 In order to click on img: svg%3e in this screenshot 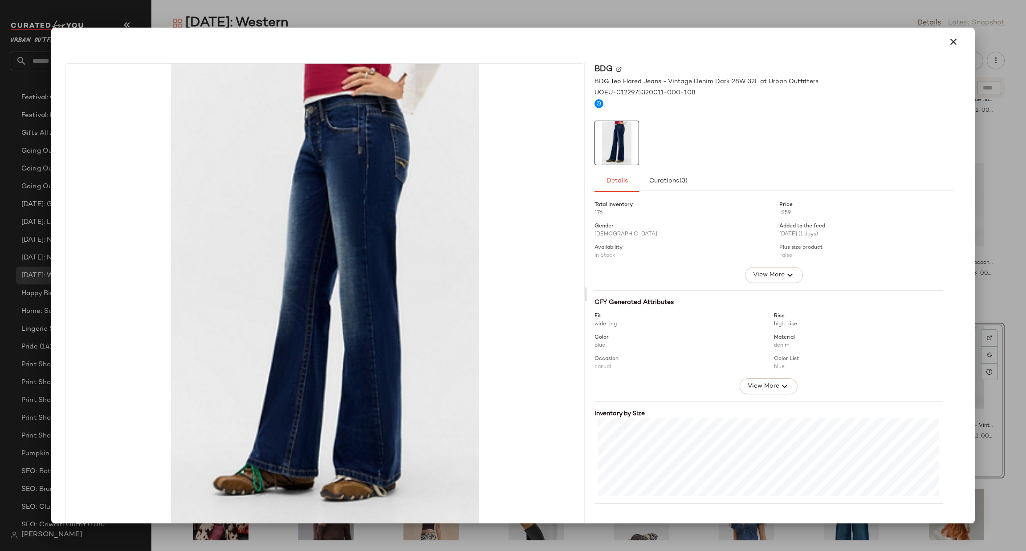, I will do `click(619, 69)`.